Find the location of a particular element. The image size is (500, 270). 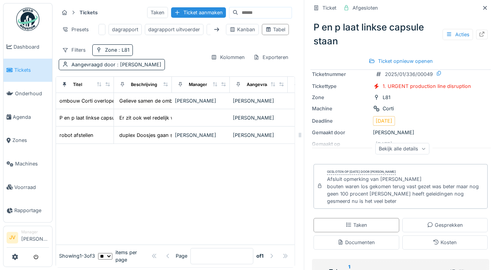

span: Agenda is located at coordinates (31, 117).